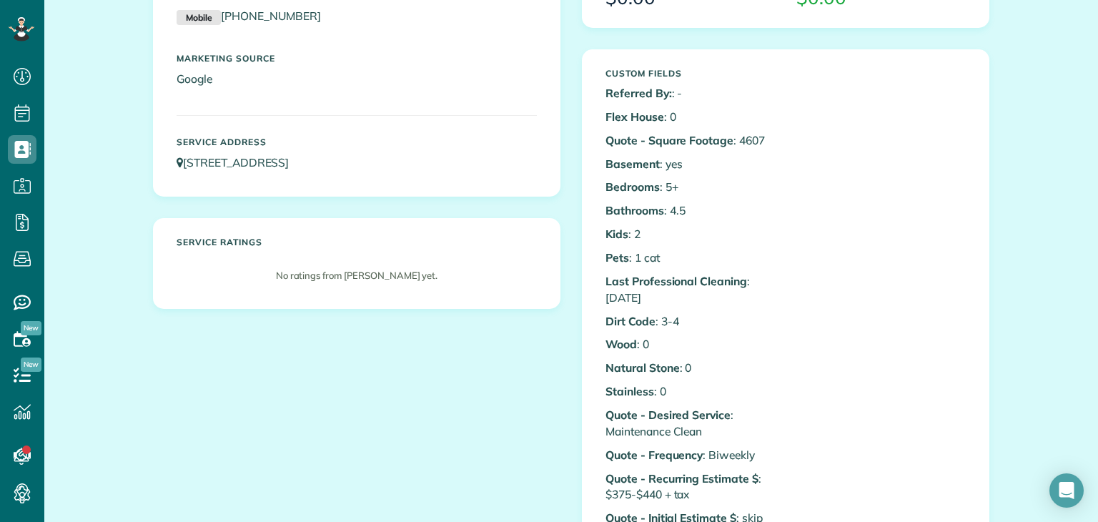 This screenshot has width=1098, height=522. What do you see at coordinates (617, 257) in the screenshot?
I see `b: Pets` at bounding box center [617, 257].